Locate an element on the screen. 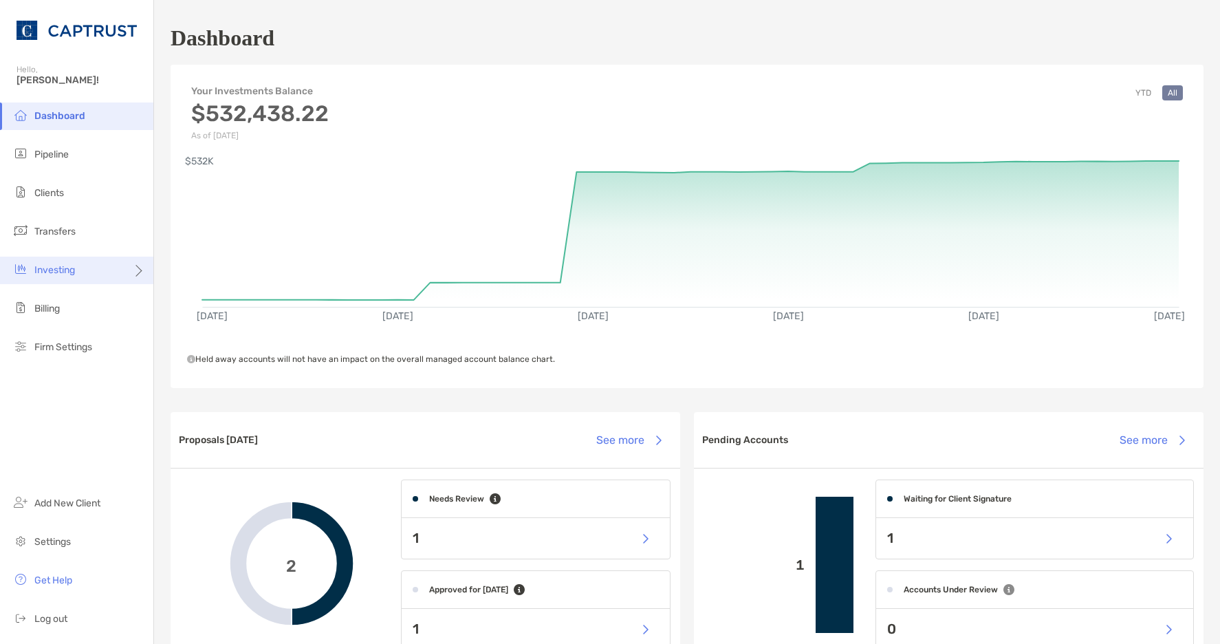 This screenshot has height=644, width=1220. span: Held away accounts will not have an impact on the overall managed account balance chart. is located at coordinates (371, 359).